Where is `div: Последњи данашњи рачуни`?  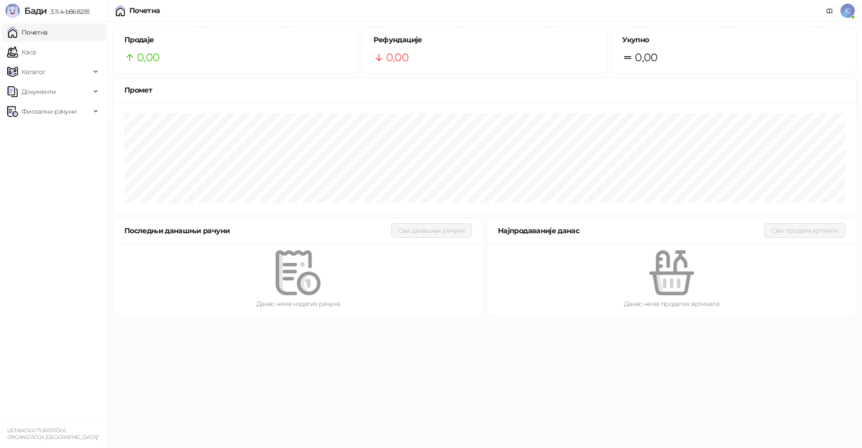 div: Последњи данашњи рачуни is located at coordinates (258, 230).